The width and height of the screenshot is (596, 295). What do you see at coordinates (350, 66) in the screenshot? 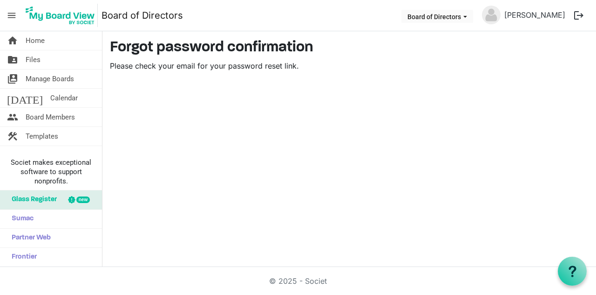
I see `p: Please check your email for your password reset link.` at bounding box center [350, 66].